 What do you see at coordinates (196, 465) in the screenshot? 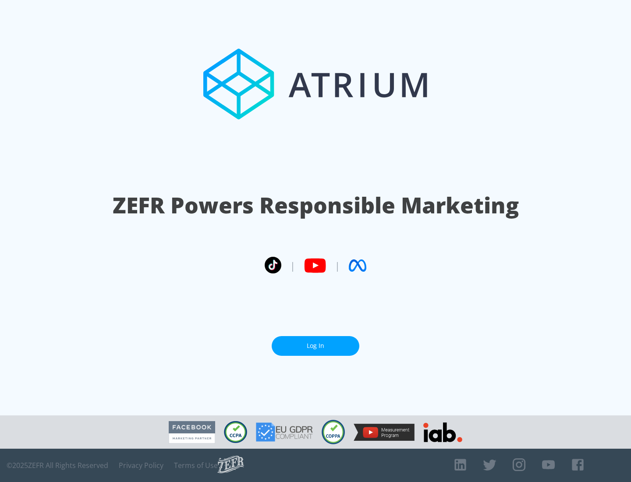
I see `a: Terms of Use` at bounding box center [196, 465].